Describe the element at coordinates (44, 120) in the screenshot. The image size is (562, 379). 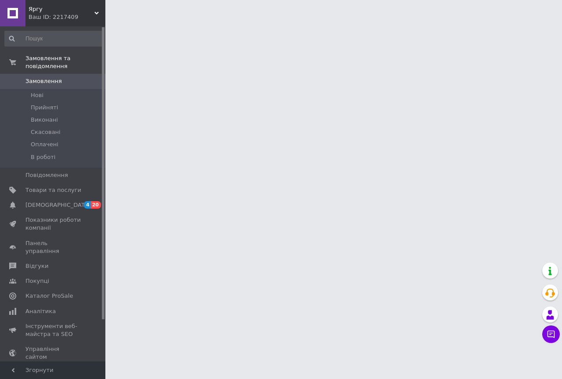
I see `span: Виконані` at that location.